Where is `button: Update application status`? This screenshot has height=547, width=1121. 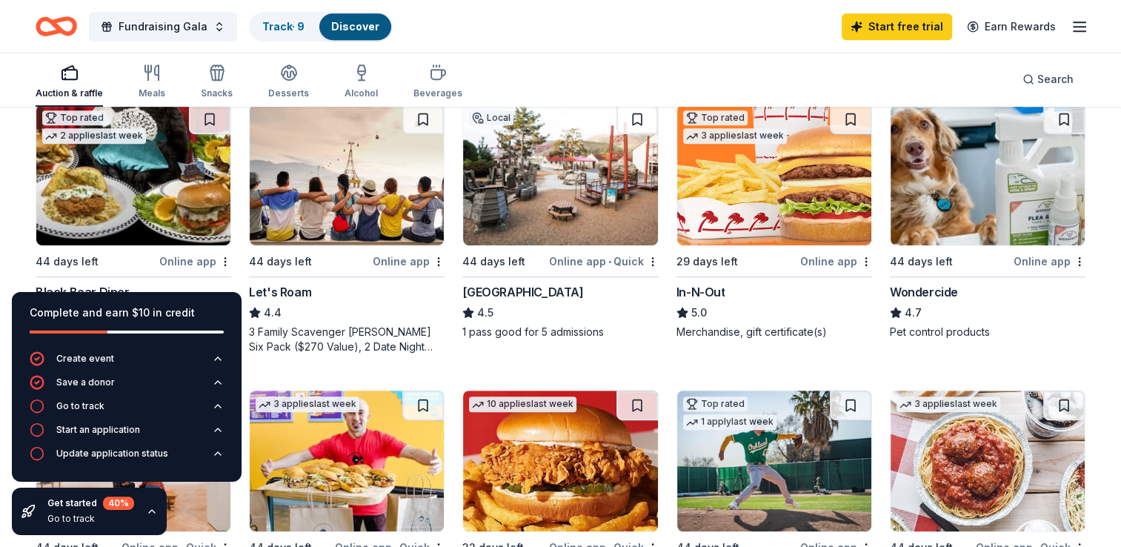 button: Update application status is located at coordinates (127, 458).